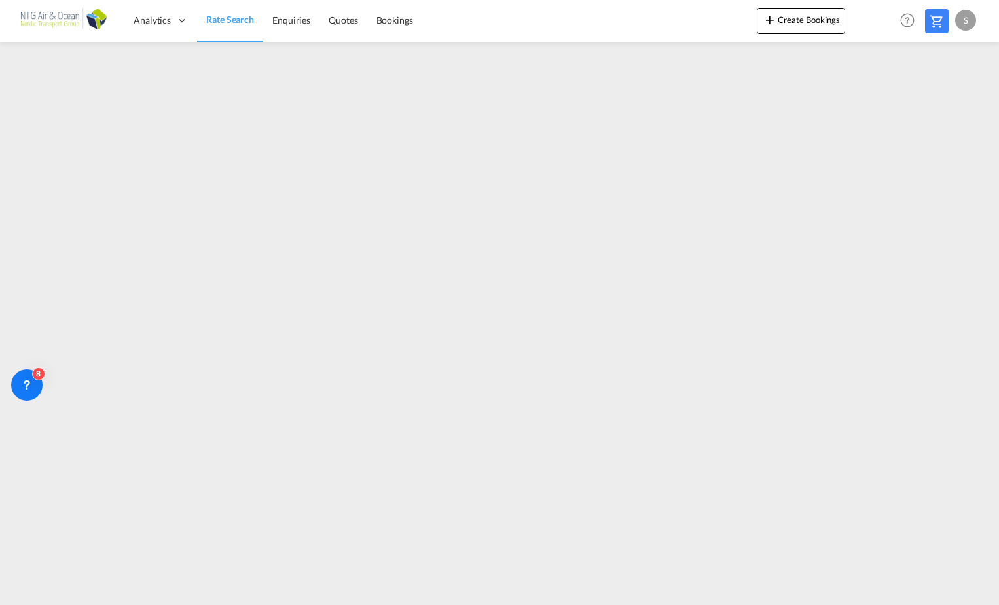 The width and height of the screenshot is (999, 605). I want to click on div: Help, so click(911, 21).